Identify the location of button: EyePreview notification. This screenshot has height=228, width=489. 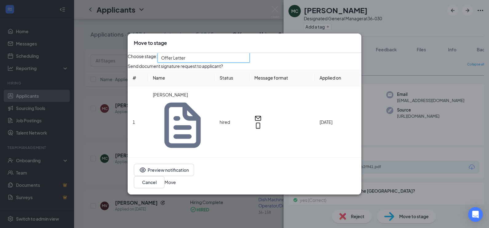
(164, 170).